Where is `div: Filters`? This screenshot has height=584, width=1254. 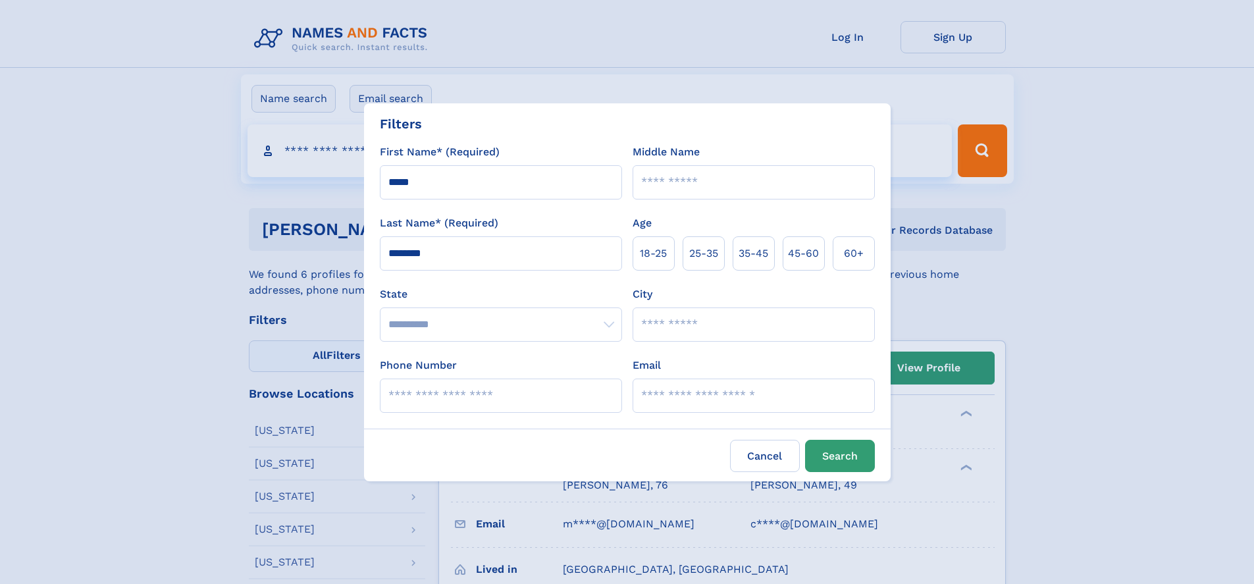
div: Filters is located at coordinates (401, 124).